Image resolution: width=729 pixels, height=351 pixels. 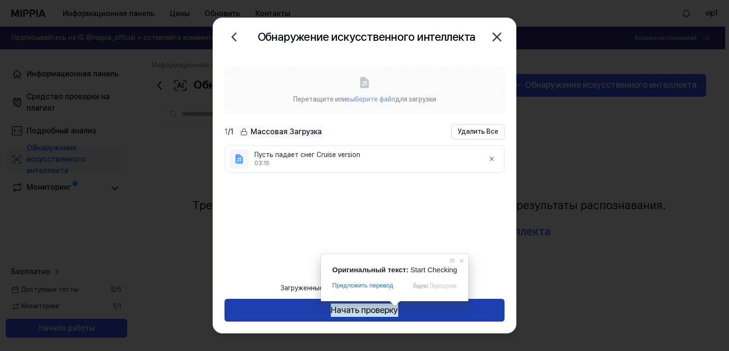 I want to click on ya-tr-span: Загруженные треки управляются конфиденциально, so click(x=365, y=288).